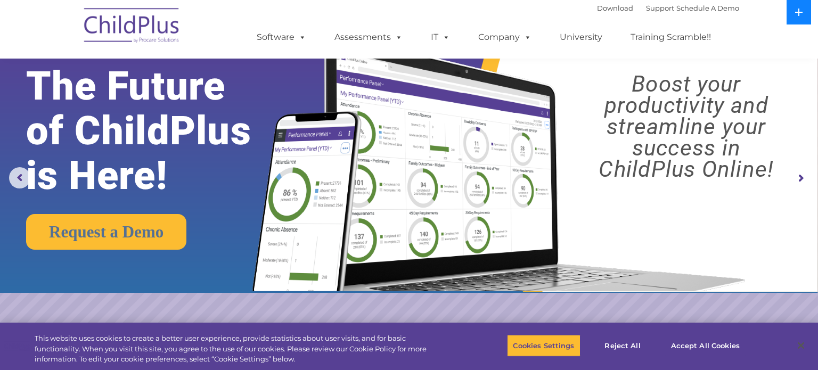 This screenshot has width=818, height=370. I want to click on a: Training Scramble!!, so click(670, 37).